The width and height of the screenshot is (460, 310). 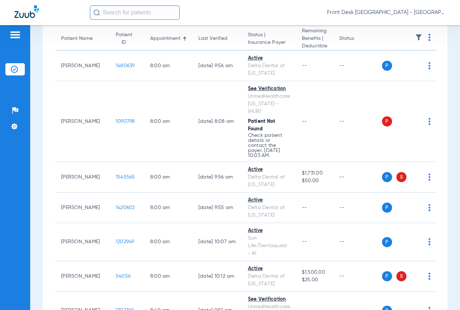 What do you see at coordinates (269, 42) in the screenshot?
I see `span: Insurance Payer` at bounding box center [269, 42].